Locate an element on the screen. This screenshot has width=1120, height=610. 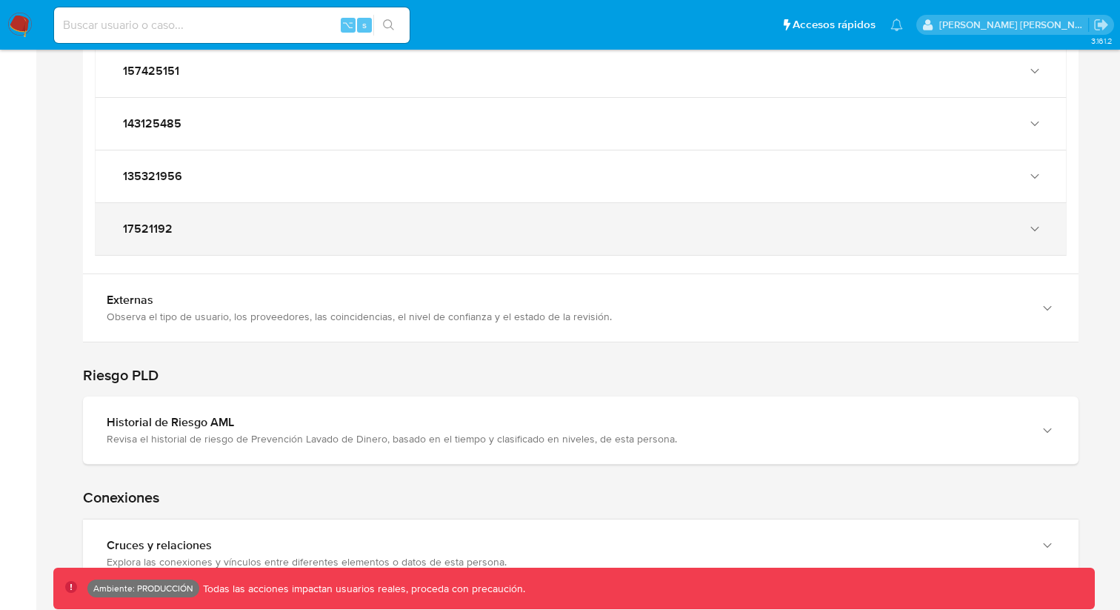
p: rodrigo.moyano@mercadolibre.com is located at coordinates (1014, 24).